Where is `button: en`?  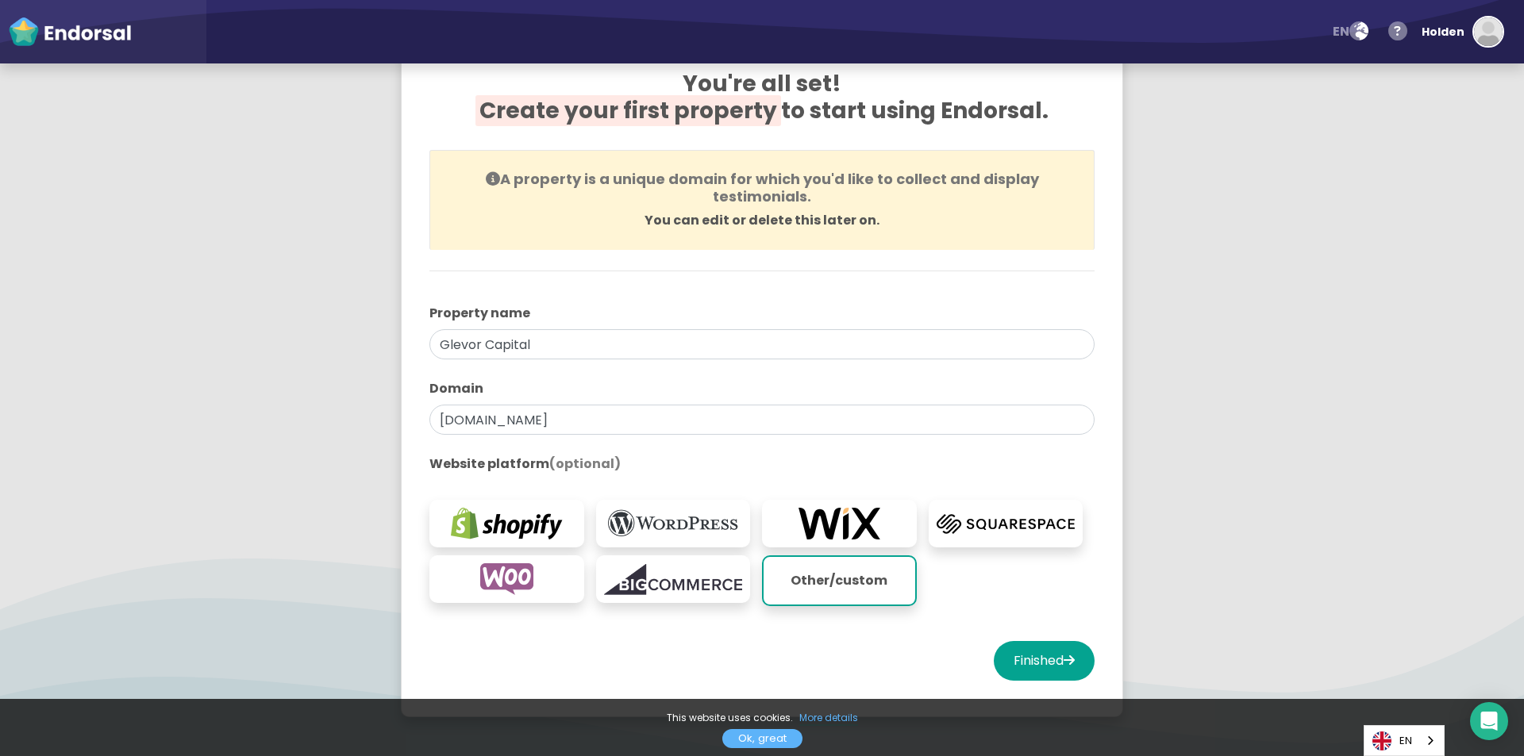 button: en is located at coordinates (1350, 32).